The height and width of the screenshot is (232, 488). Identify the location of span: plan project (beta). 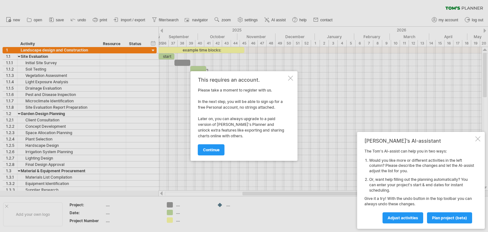
(450, 218).